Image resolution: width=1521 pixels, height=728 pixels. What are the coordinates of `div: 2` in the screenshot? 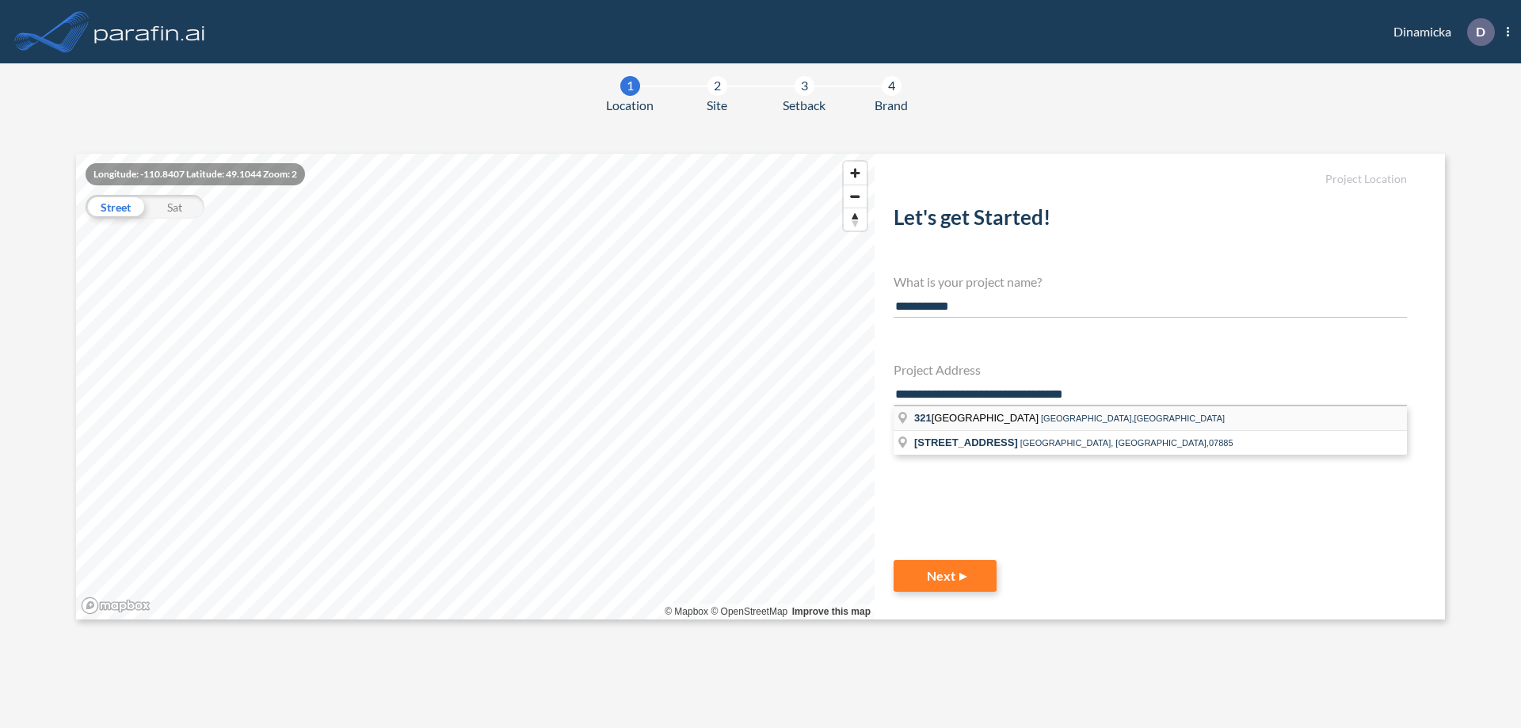 It's located at (717, 86).